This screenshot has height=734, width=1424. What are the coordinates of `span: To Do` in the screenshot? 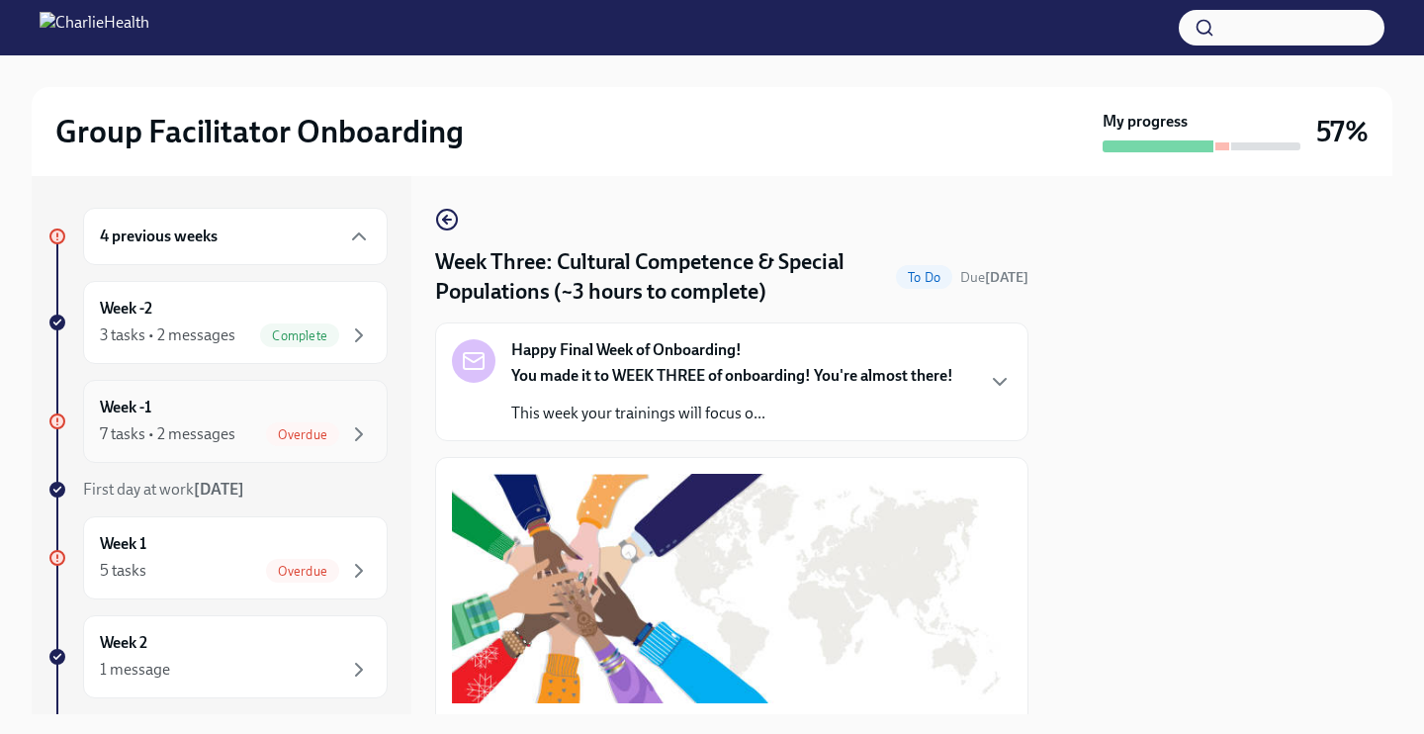 It's located at (924, 277).